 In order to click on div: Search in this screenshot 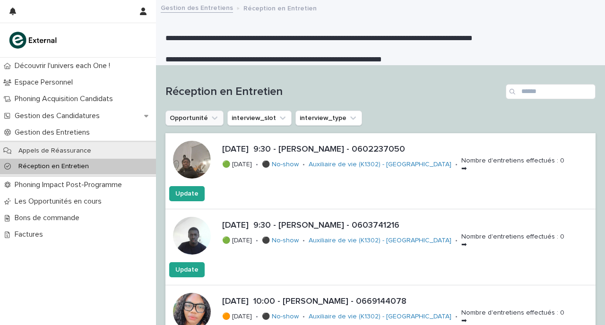, I will do `click(551, 92)`.